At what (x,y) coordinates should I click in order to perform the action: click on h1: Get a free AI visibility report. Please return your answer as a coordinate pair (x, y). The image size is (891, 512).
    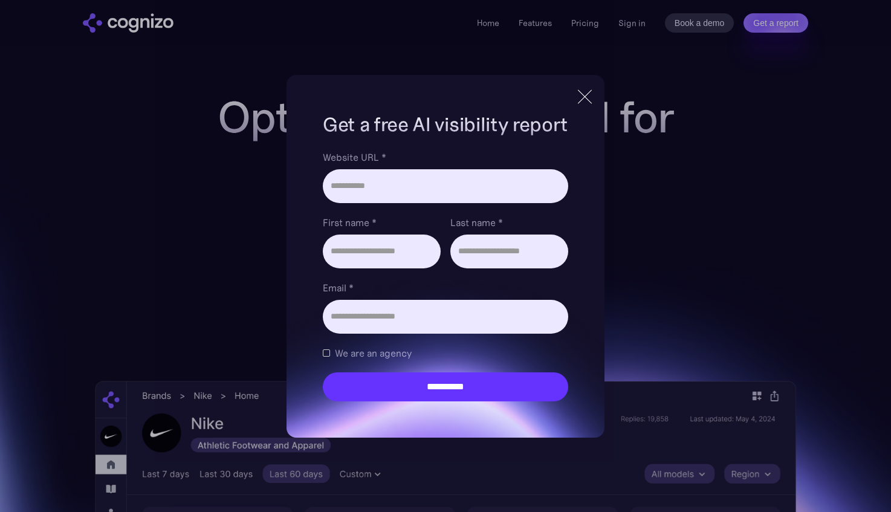
    Looking at the image, I should click on (446, 125).